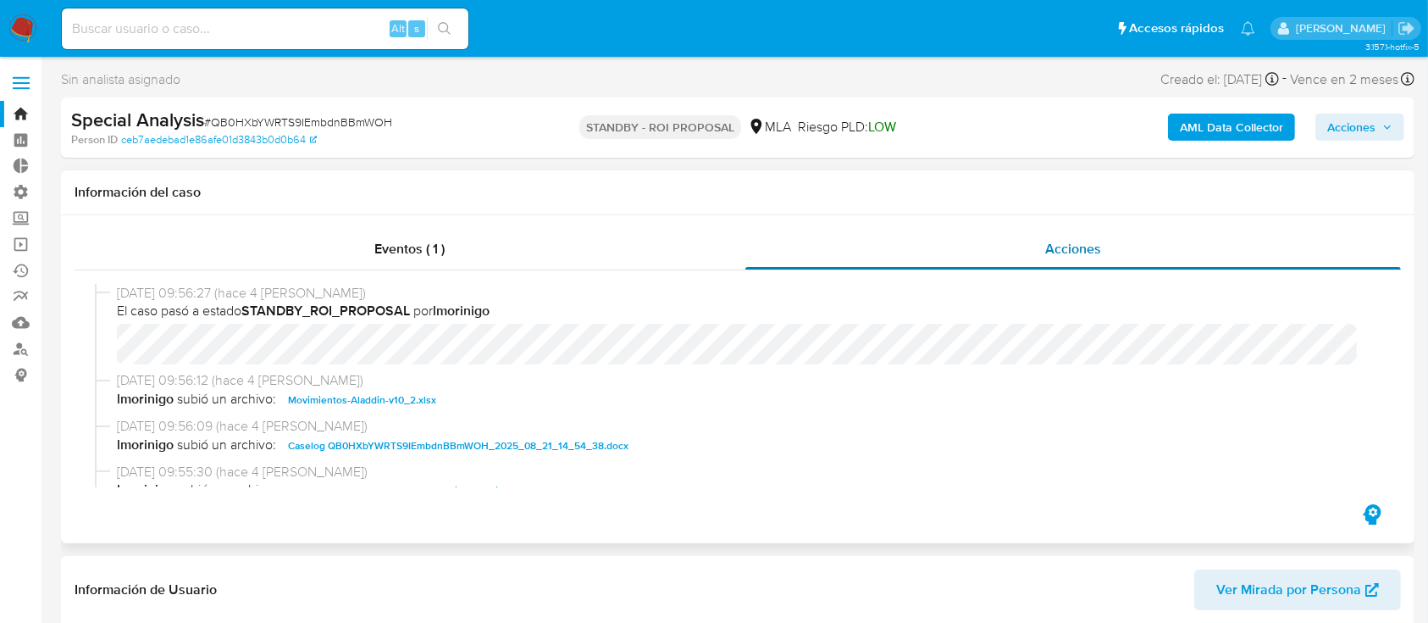  Describe the element at coordinates (458, 446) in the screenshot. I see `span: Caselog QB0HXbYWRTS9IEmbdnBBmWOH_2025_08_21_14_54_38.docx` at that location.